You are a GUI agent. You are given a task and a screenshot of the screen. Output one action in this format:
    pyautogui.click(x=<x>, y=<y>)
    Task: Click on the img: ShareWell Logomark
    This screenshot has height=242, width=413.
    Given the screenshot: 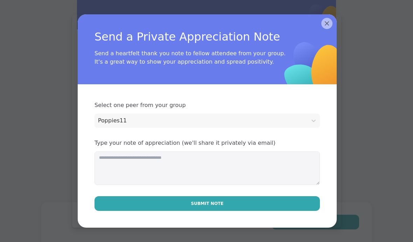 What is the action you would take?
    pyautogui.click(x=314, y=69)
    